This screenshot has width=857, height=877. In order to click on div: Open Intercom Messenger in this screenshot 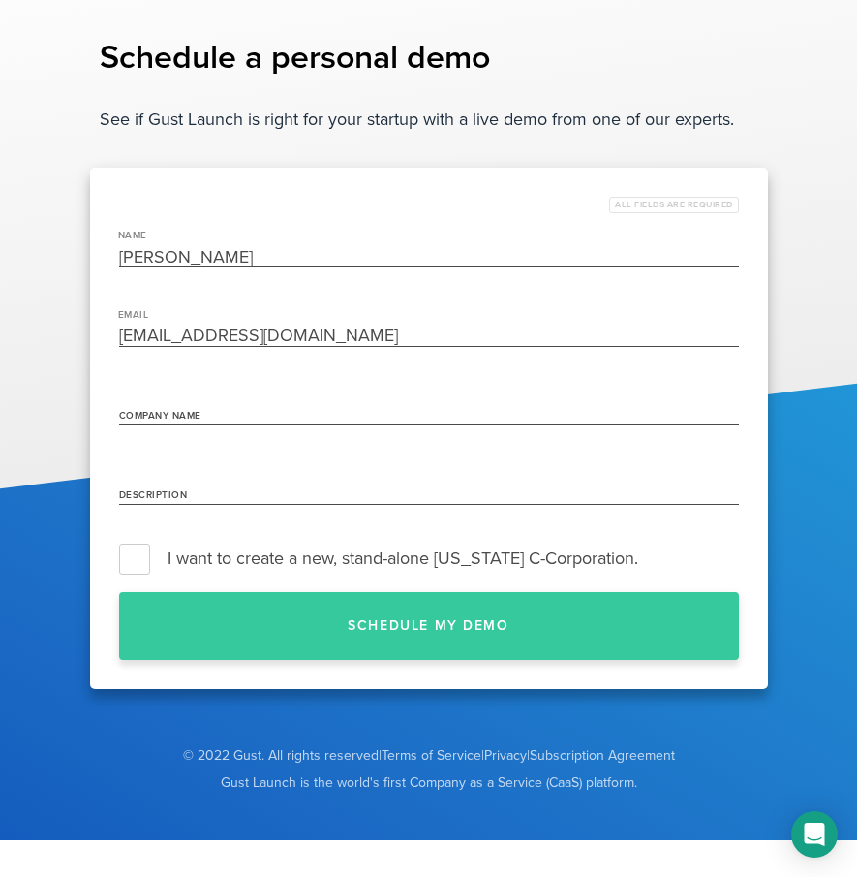, I will do `click(815, 834)`.